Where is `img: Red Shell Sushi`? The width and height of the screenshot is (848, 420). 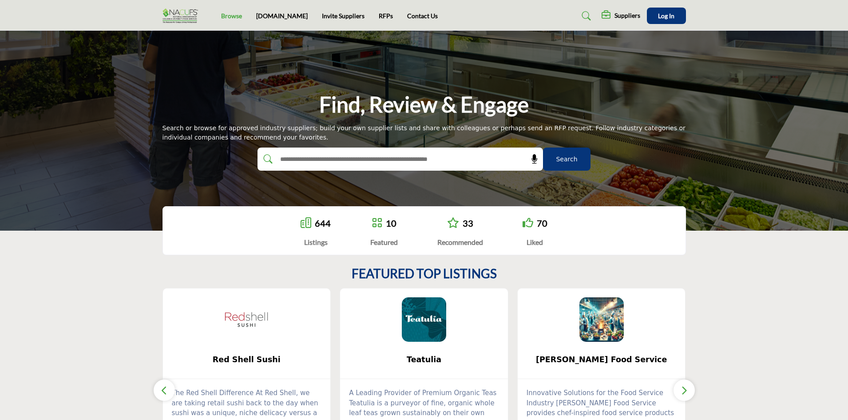
img: Red Shell Sushi is located at coordinates (246, 319).